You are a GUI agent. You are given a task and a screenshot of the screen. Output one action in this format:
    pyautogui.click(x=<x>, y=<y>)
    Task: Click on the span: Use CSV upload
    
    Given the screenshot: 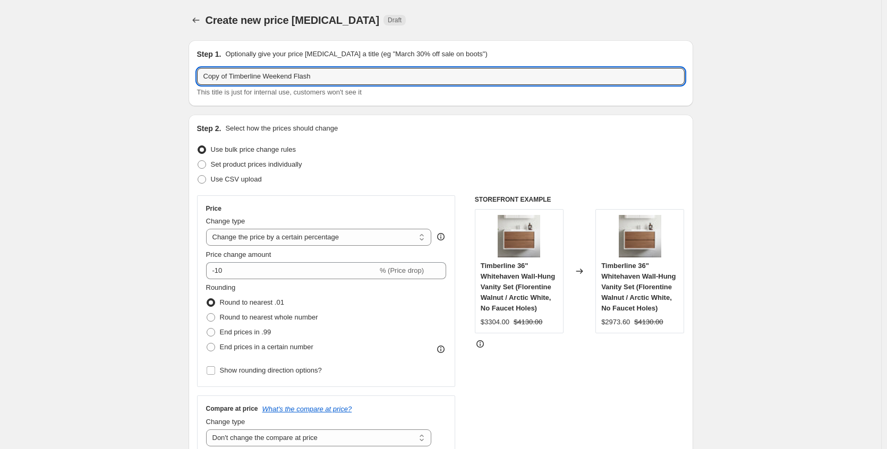 What is the action you would take?
    pyautogui.click(x=236, y=179)
    